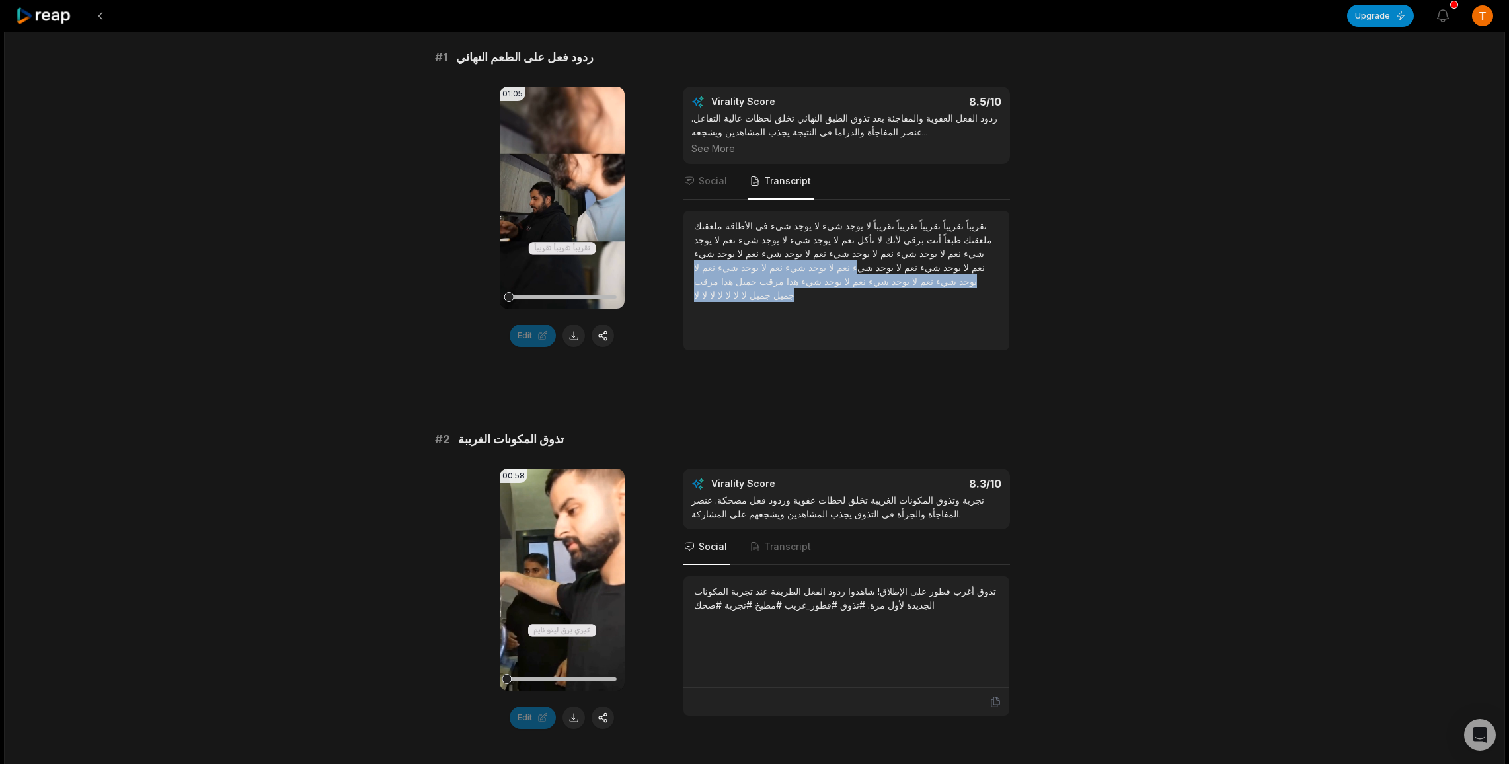 The image size is (1509, 764). What do you see at coordinates (912, 239) in the screenshot?
I see `span: برقى` at bounding box center [912, 239].